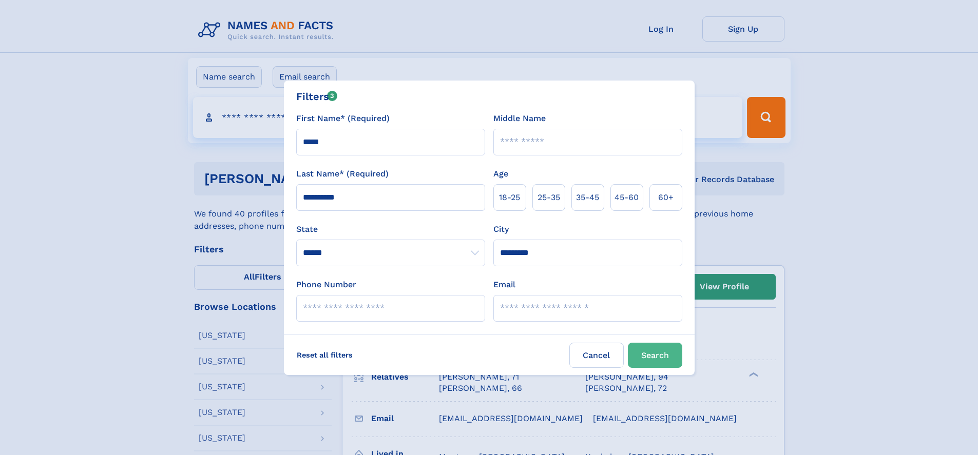 The width and height of the screenshot is (978, 455). I want to click on div: Filters, so click(317, 96).